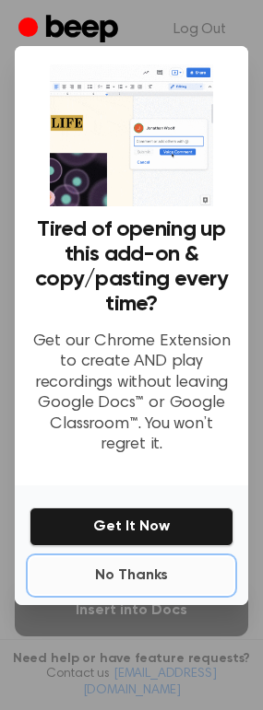 The image size is (263, 710). What do you see at coordinates (199, 29) in the screenshot?
I see `a: Log Out` at bounding box center [199, 29].